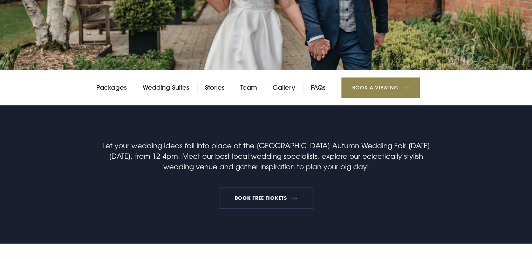 This screenshot has height=259, width=532. I want to click on a: Wedding Suites, so click(166, 88).